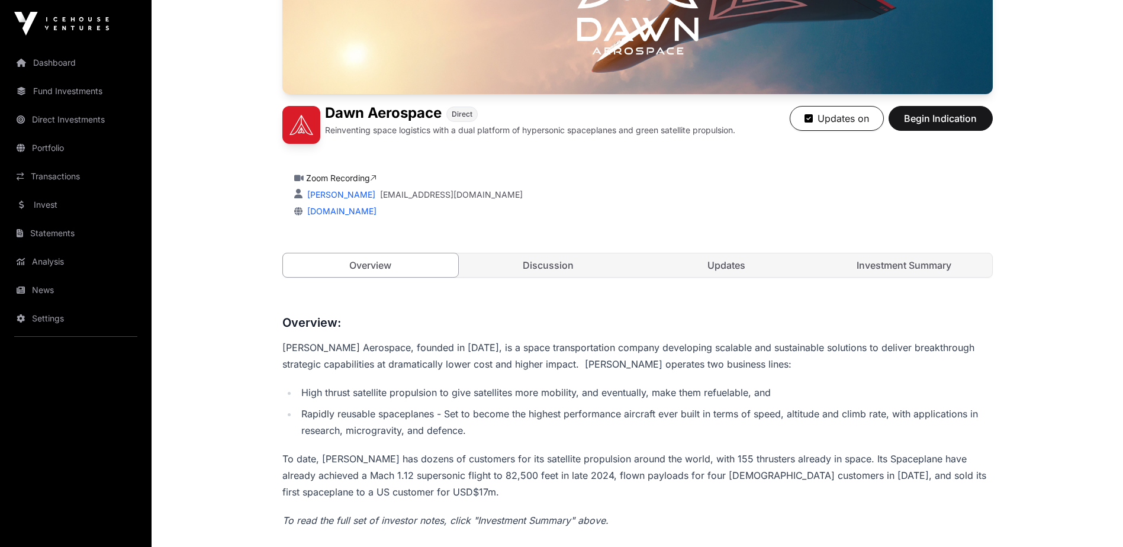 This screenshot has width=1123, height=547. What do you see at coordinates (638, 323) in the screenshot?
I see `h3: Overview:` at bounding box center [638, 323].